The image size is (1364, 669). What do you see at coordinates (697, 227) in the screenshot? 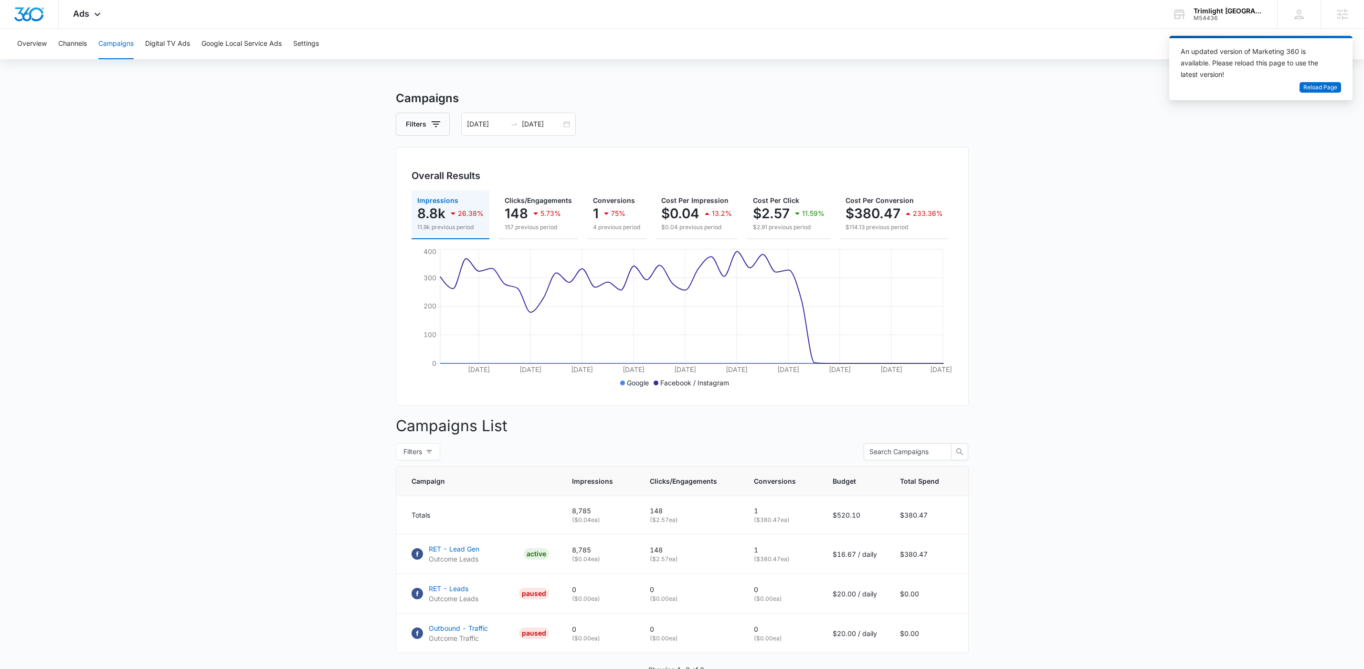
I see `p: $0.04 previous period` at bounding box center [697, 227].